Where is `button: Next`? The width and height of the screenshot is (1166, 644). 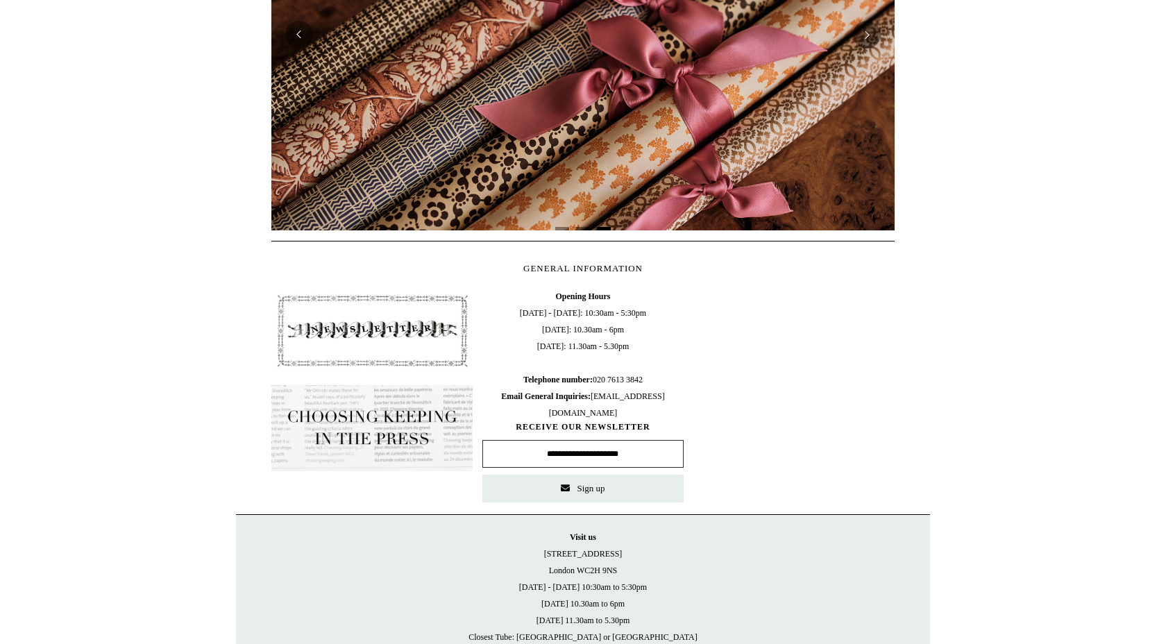
button: Next is located at coordinates (867, 35).